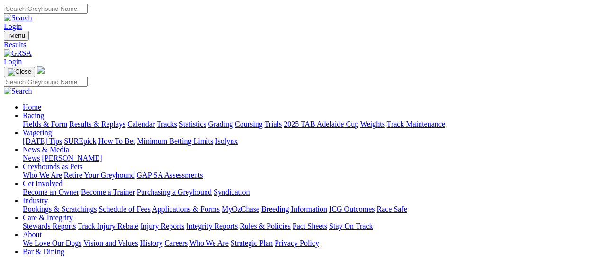 The width and height of the screenshot is (599, 257). I want to click on a: Race Safe, so click(391, 209).